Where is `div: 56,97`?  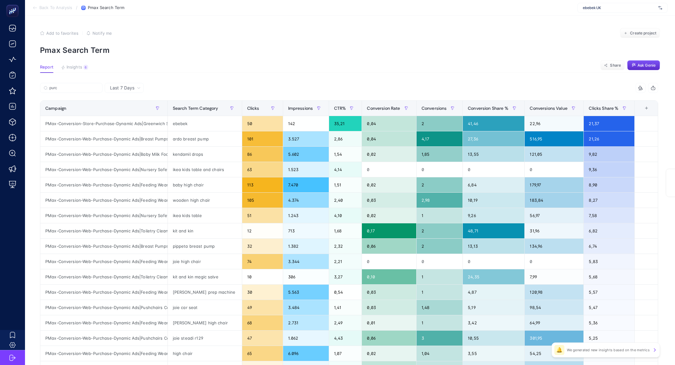
div: 56,97 is located at coordinates (554, 215).